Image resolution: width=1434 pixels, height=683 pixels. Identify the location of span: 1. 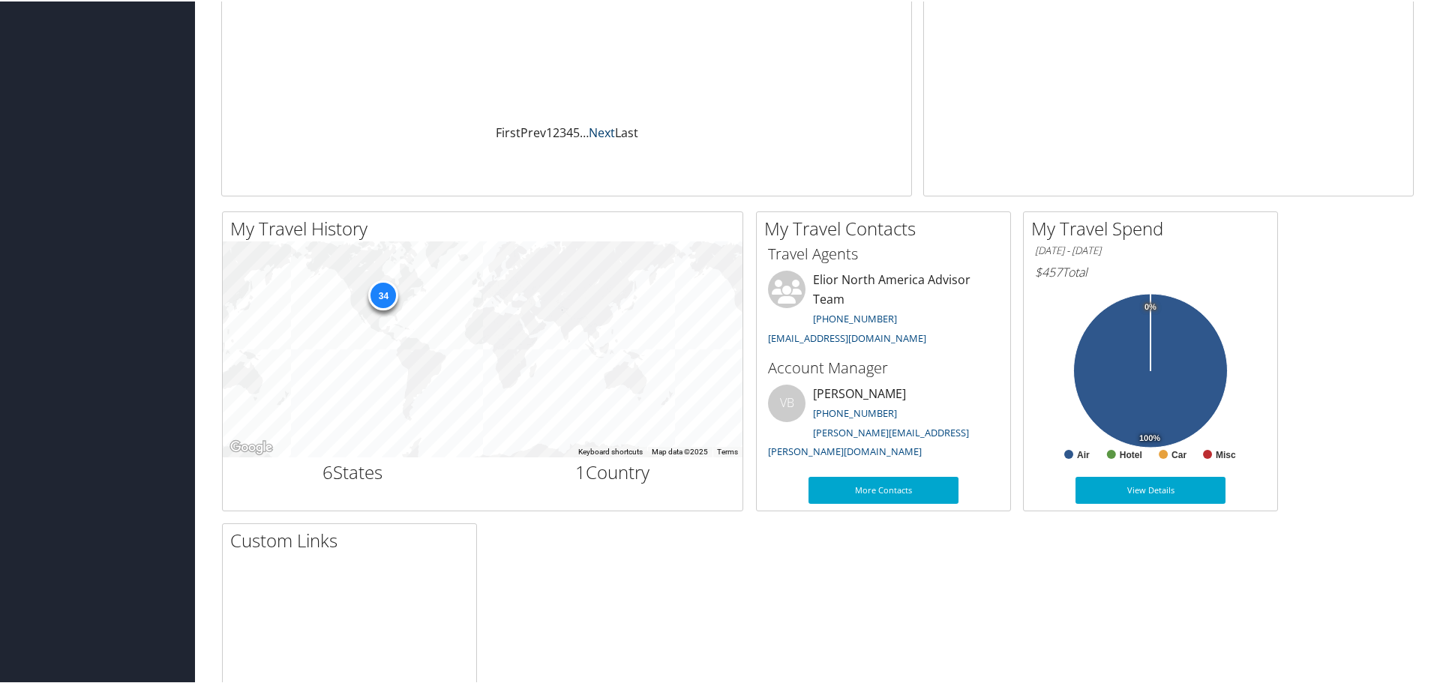
(581, 470).